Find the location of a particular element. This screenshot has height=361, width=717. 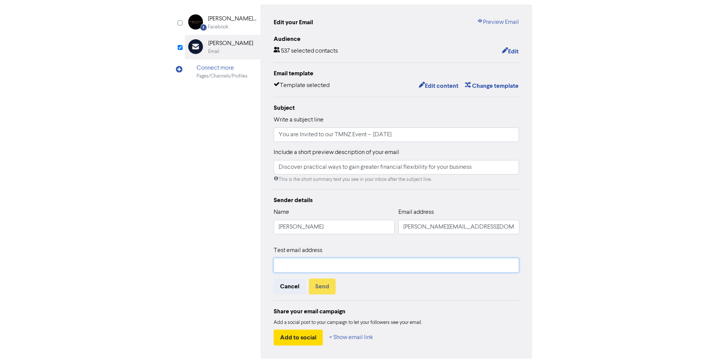

button: Edit content is located at coordinates (439, 86).